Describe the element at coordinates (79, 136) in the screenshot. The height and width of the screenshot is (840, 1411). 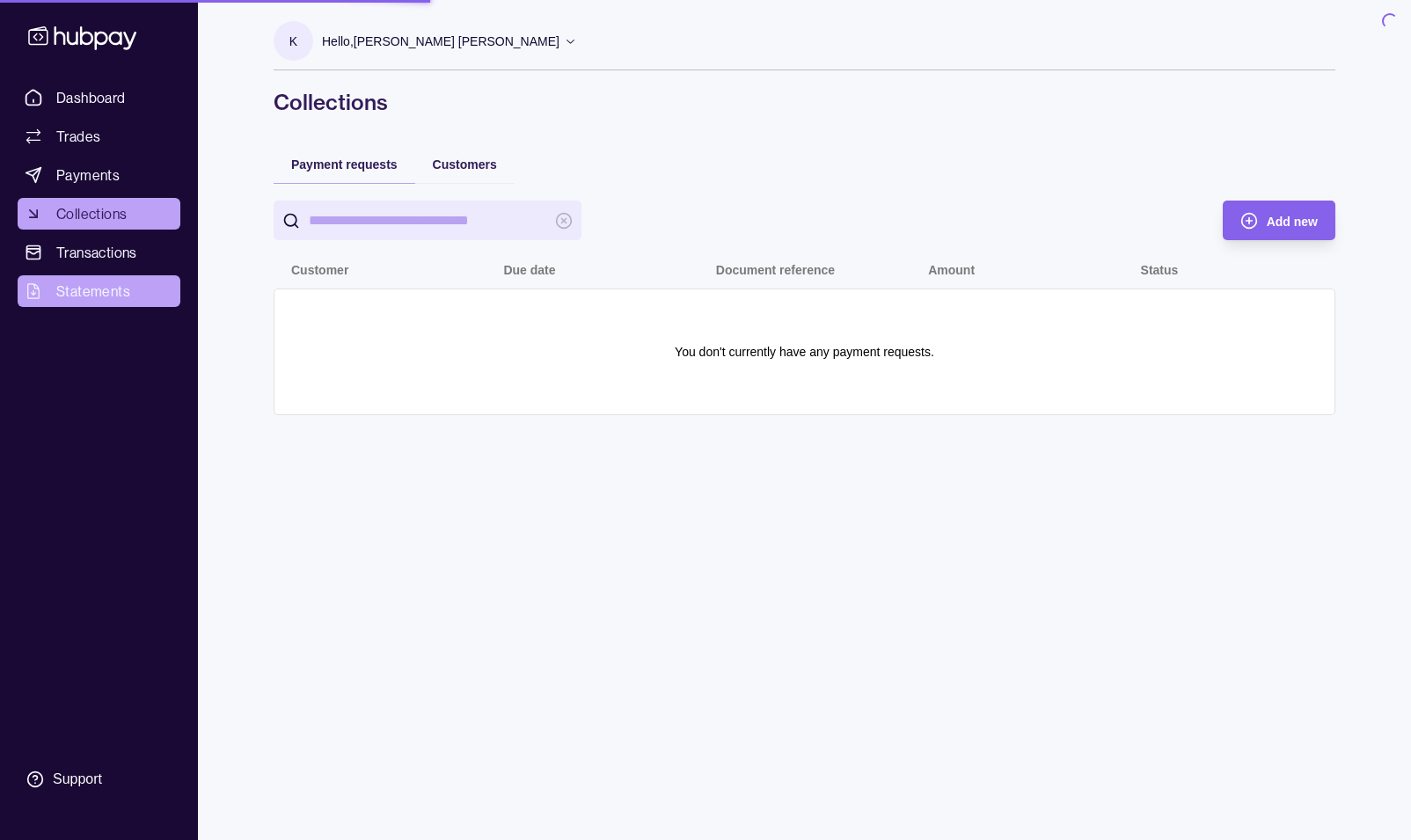
I see `span: Trades` at that location.